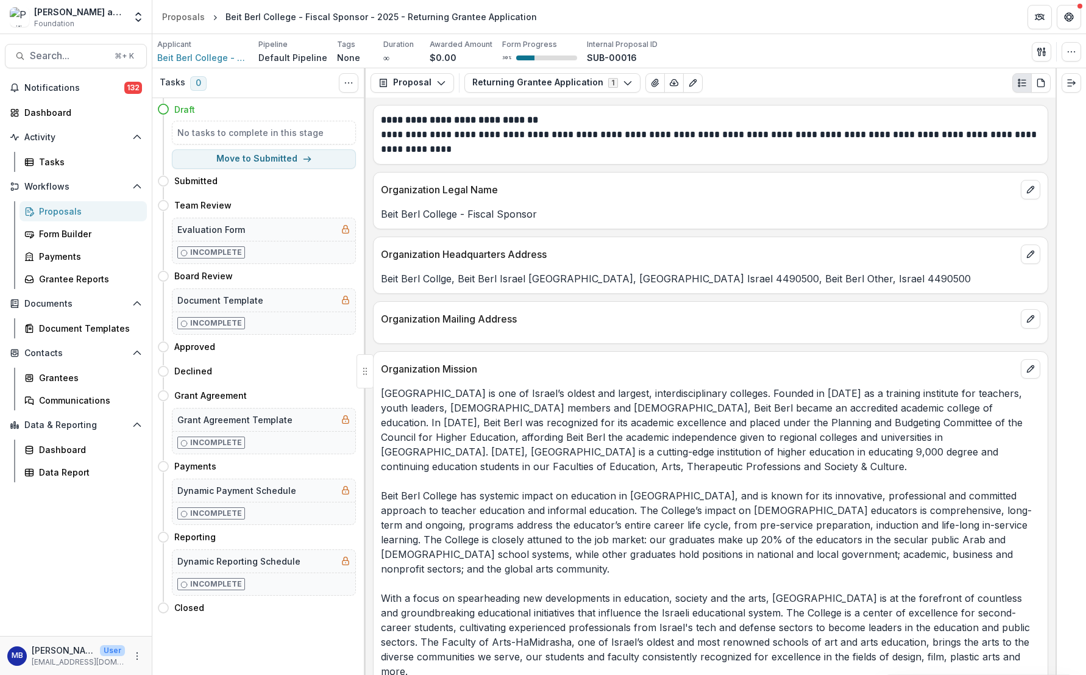  Describe the element at coordinates (699, 254) in the screenshot. I see `p: Organization Headquarters Address` at that location.